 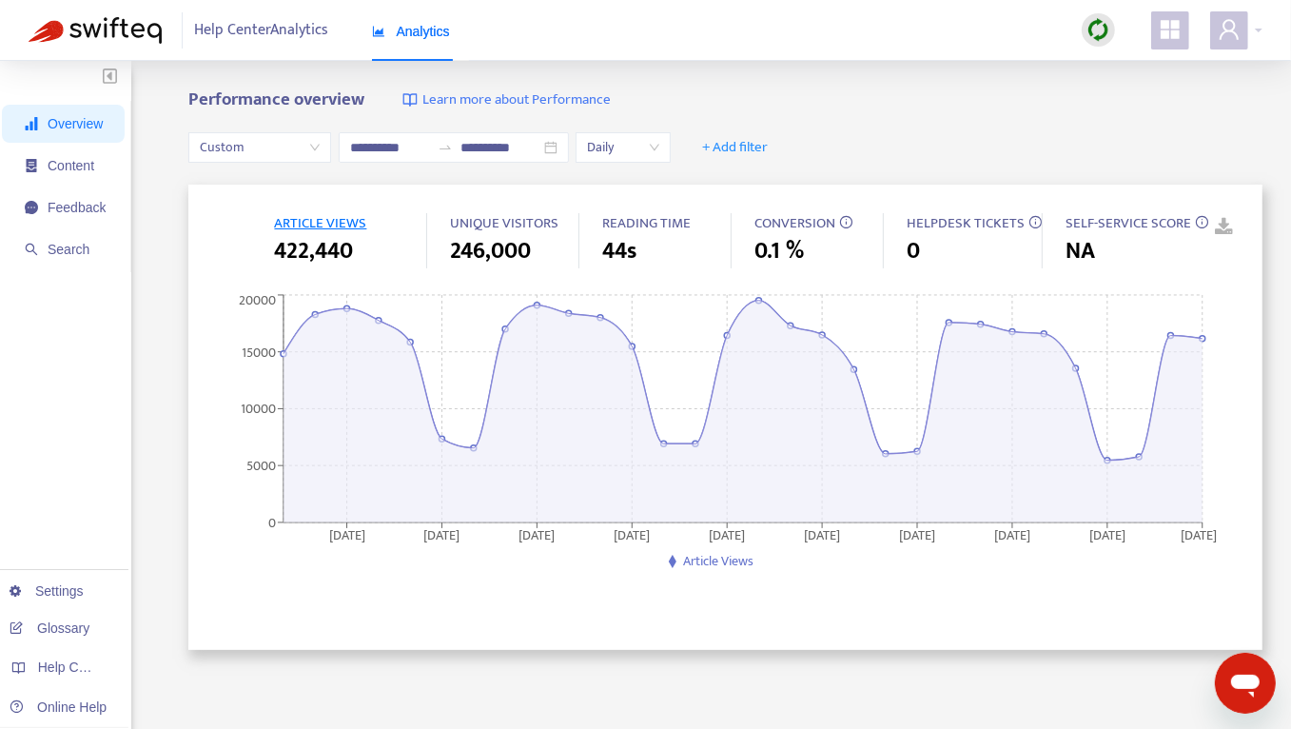 I want to click on span: UNIQUE VISITORS, so click(x=504, y=223).